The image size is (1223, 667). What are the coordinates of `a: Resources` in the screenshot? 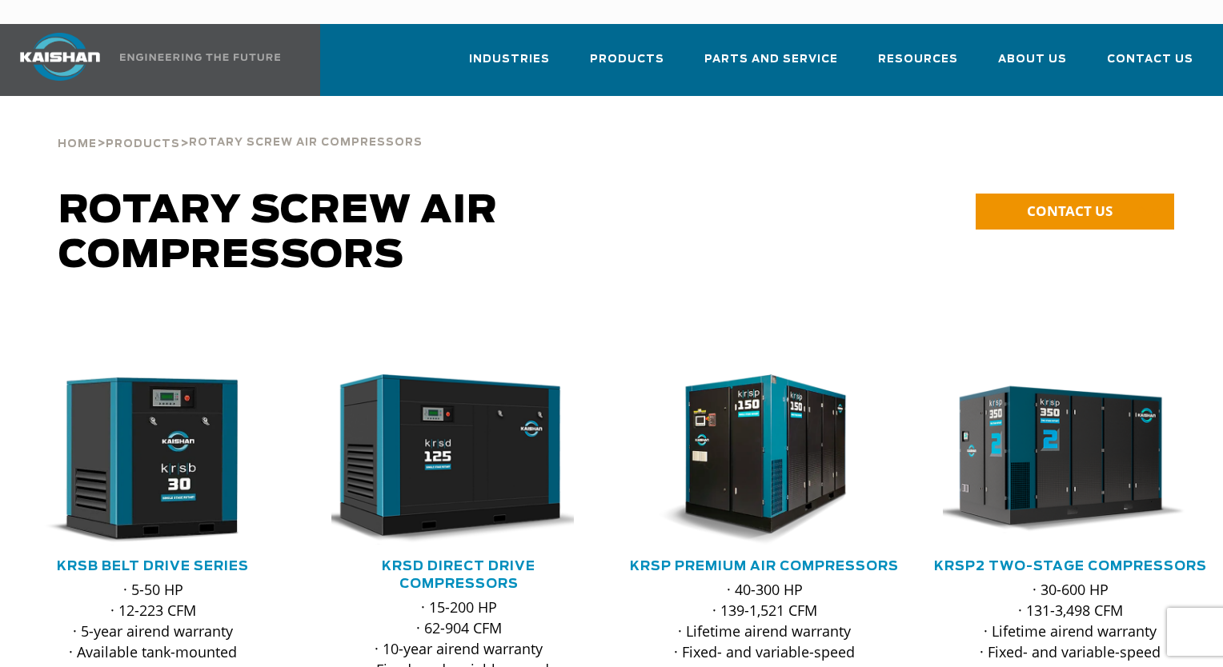 It's located at (918, 66).